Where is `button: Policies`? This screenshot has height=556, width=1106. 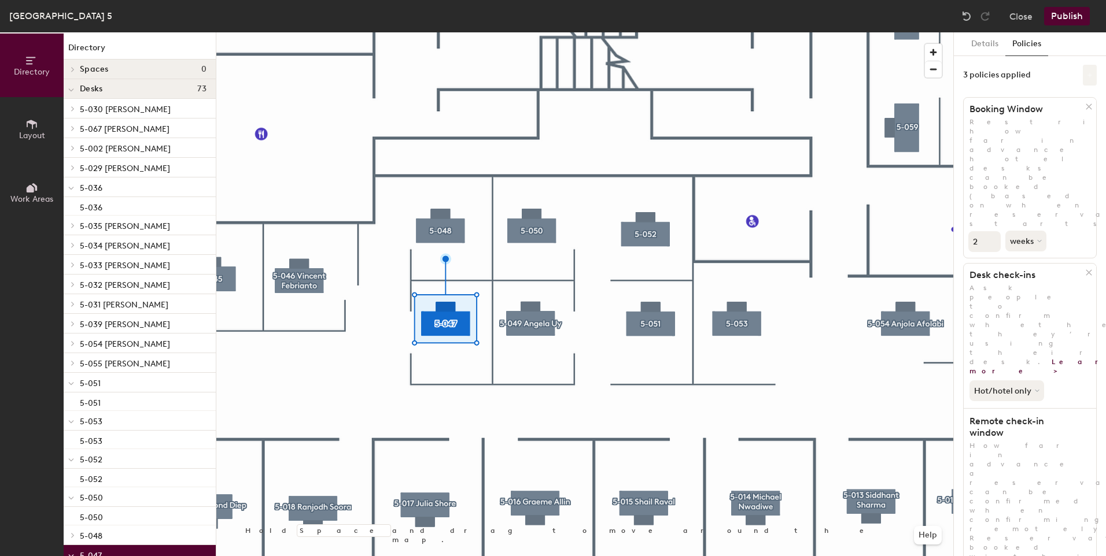 button: Policies is located at coordinates (1027, 44).